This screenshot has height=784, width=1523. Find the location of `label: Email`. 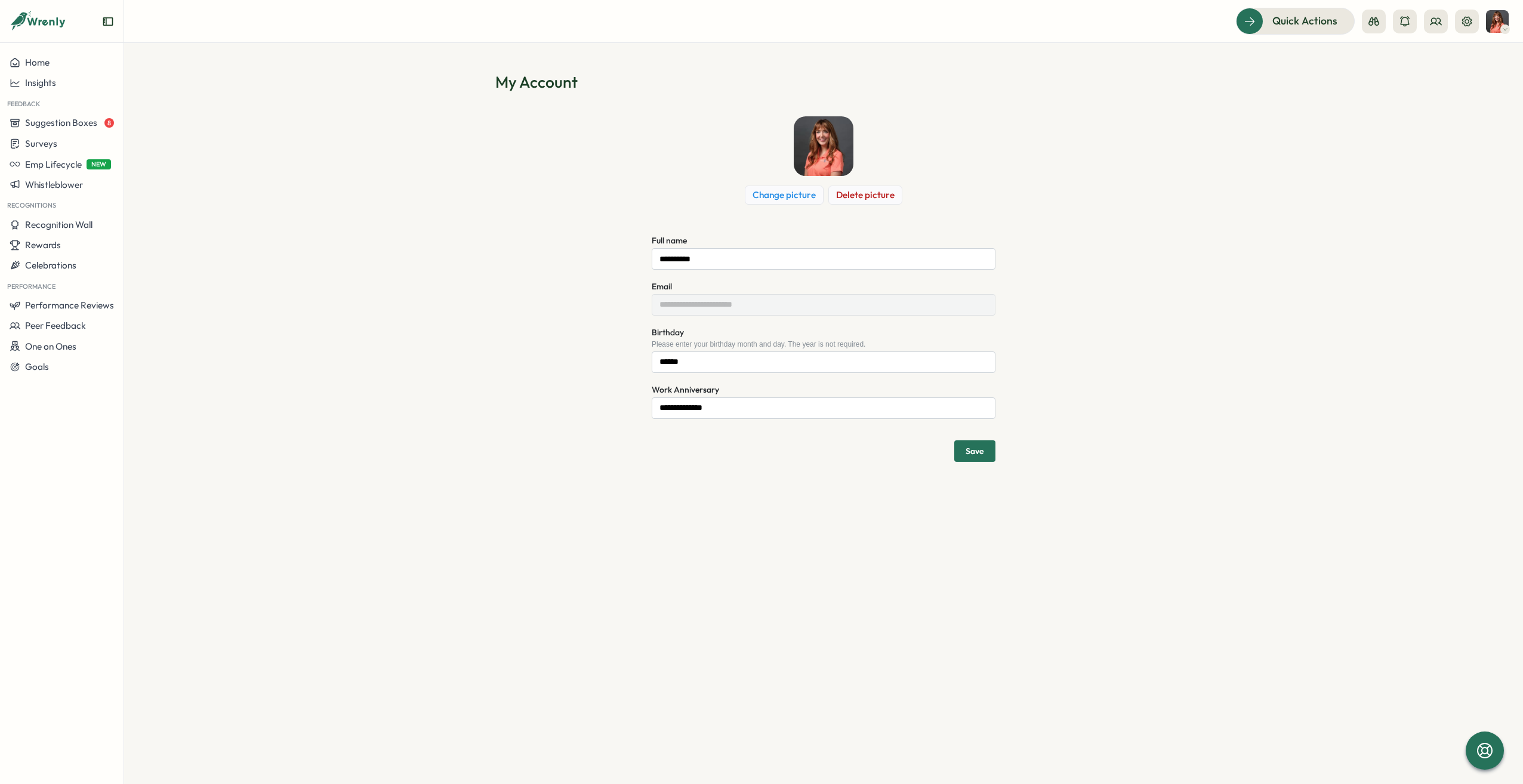

label: Email is located at coordinates (662, 287).